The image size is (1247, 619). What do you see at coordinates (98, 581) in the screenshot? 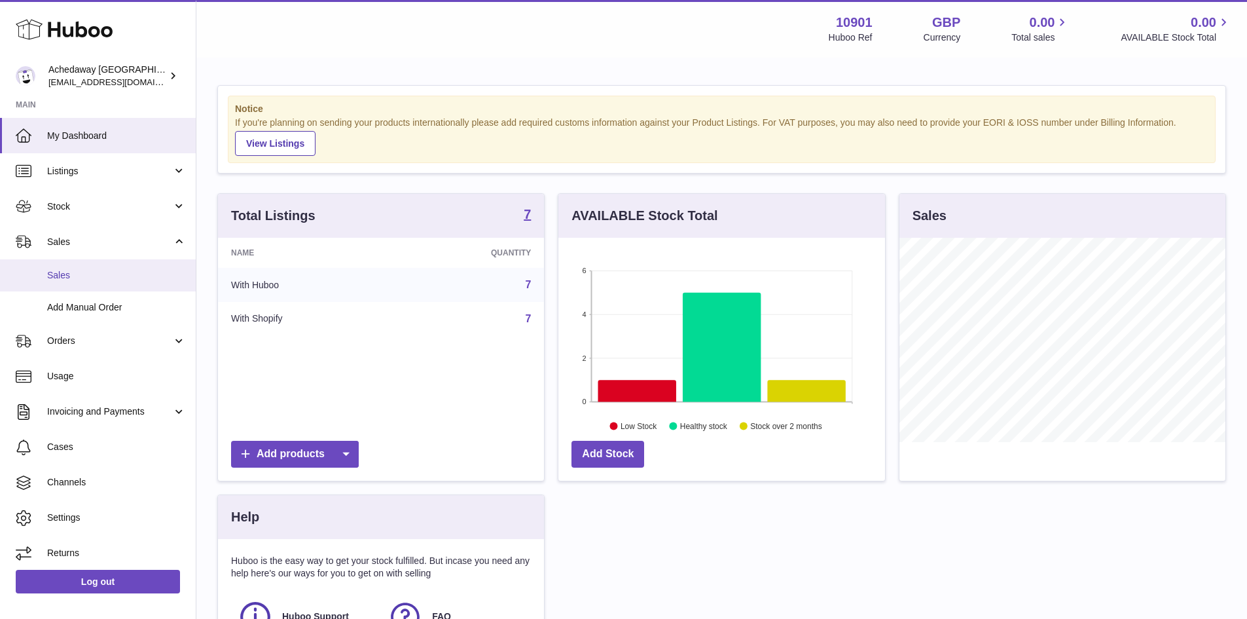
I see `a: Log out` at bounding box center [98, 581].